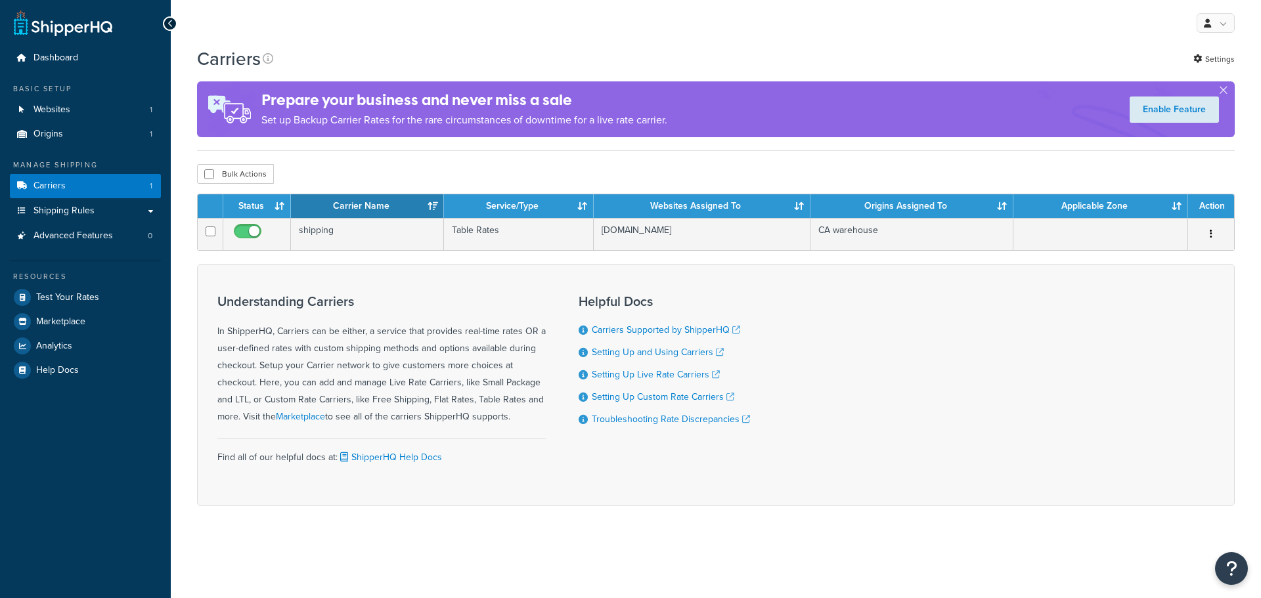 This screenshot has height=598, width=1261. What do you see at coordinates (1213, 59) in the screenshot?
I see `a: Settings` at bounding box center [1213, 59].